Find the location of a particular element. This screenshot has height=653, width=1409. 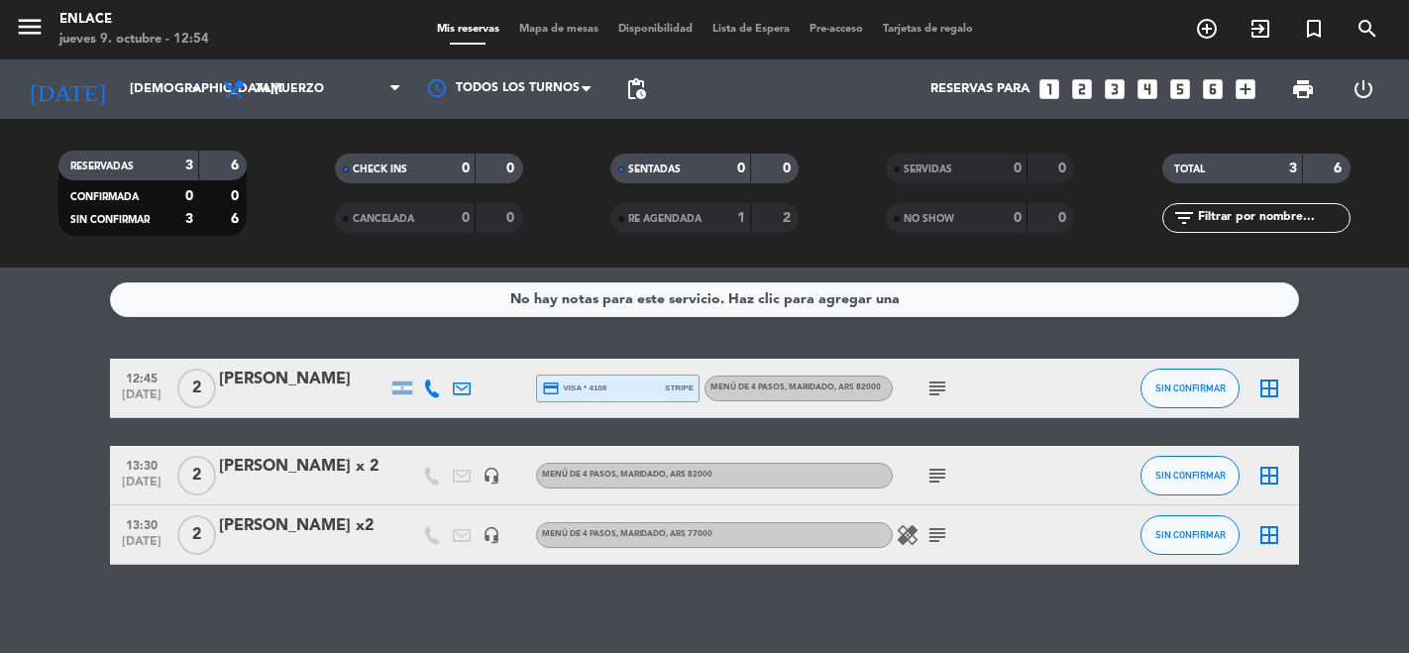

span: print is located at coordinates (1303, 89).